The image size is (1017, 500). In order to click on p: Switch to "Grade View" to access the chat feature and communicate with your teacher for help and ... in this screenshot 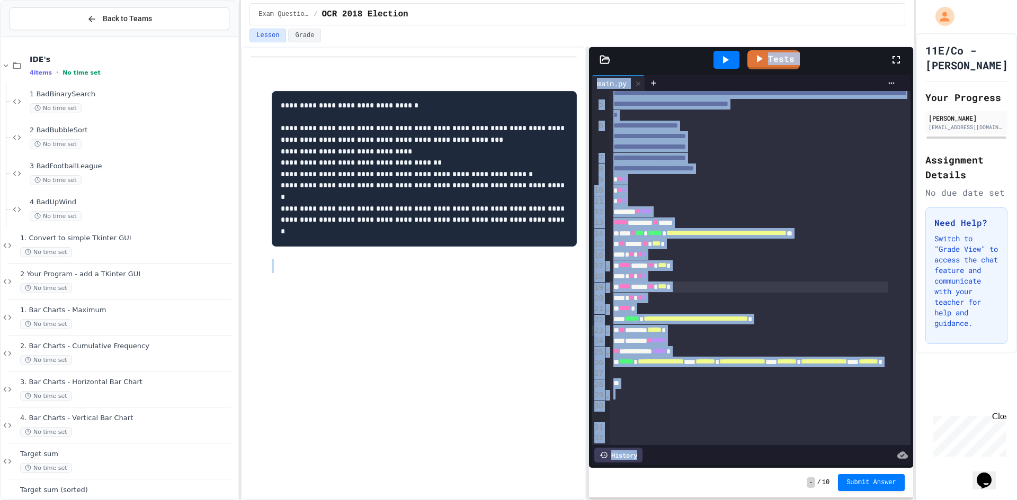, I will do `click(966, 281)`.